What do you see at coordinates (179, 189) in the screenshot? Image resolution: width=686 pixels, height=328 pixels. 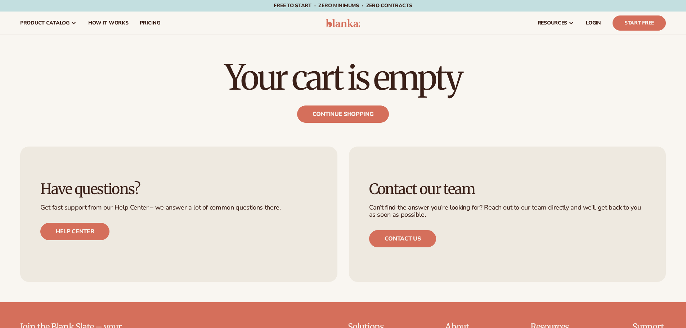 I see `h3: Have questions?` at bounding box center [179, 189].